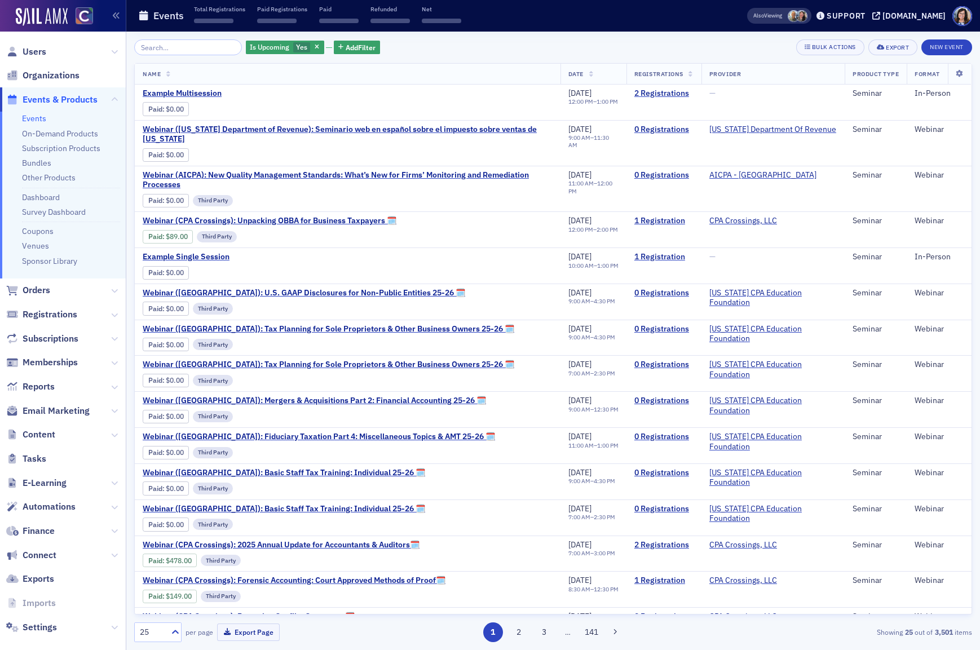  I want to click on a: Webinar (CPA Crossings): 2025 Annual Update for Accountants & Auditors🗓️, so click(281, 545).